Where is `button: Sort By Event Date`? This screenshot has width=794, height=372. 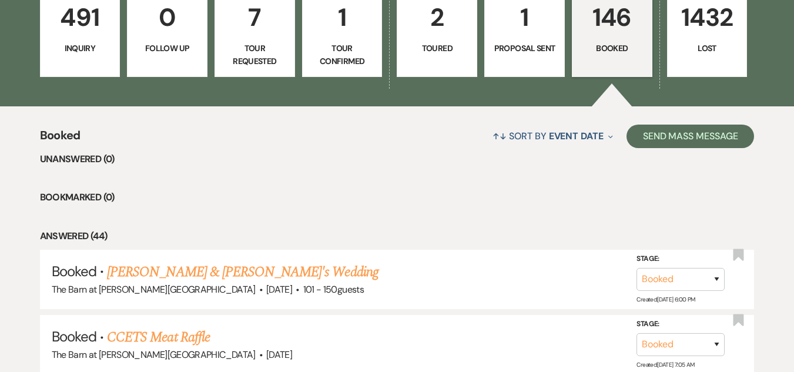
button: Sort By Event Date is located at coordinates (553, 136).